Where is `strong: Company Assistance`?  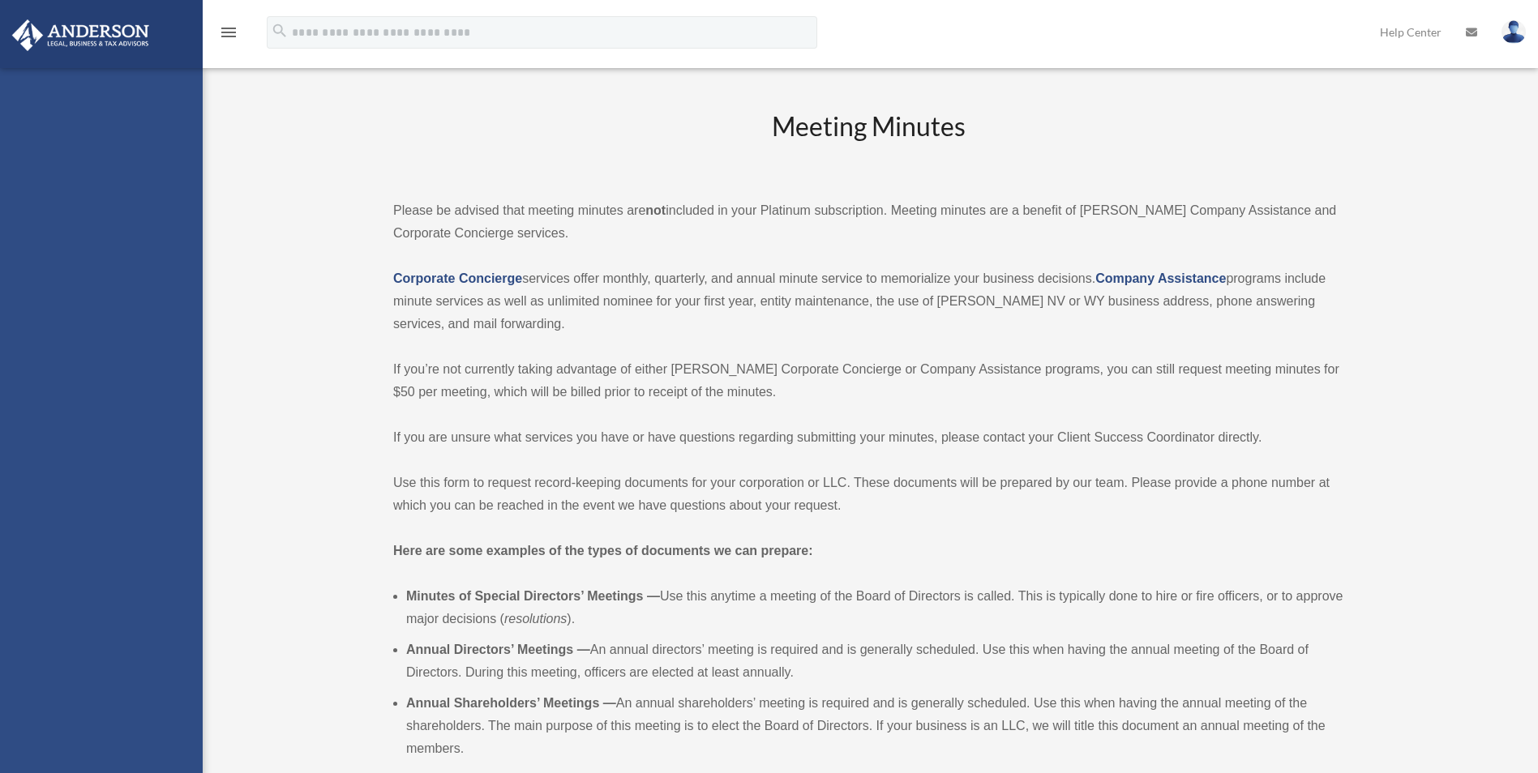
strong: Company Assistance is located at coordinates (1160, 278).